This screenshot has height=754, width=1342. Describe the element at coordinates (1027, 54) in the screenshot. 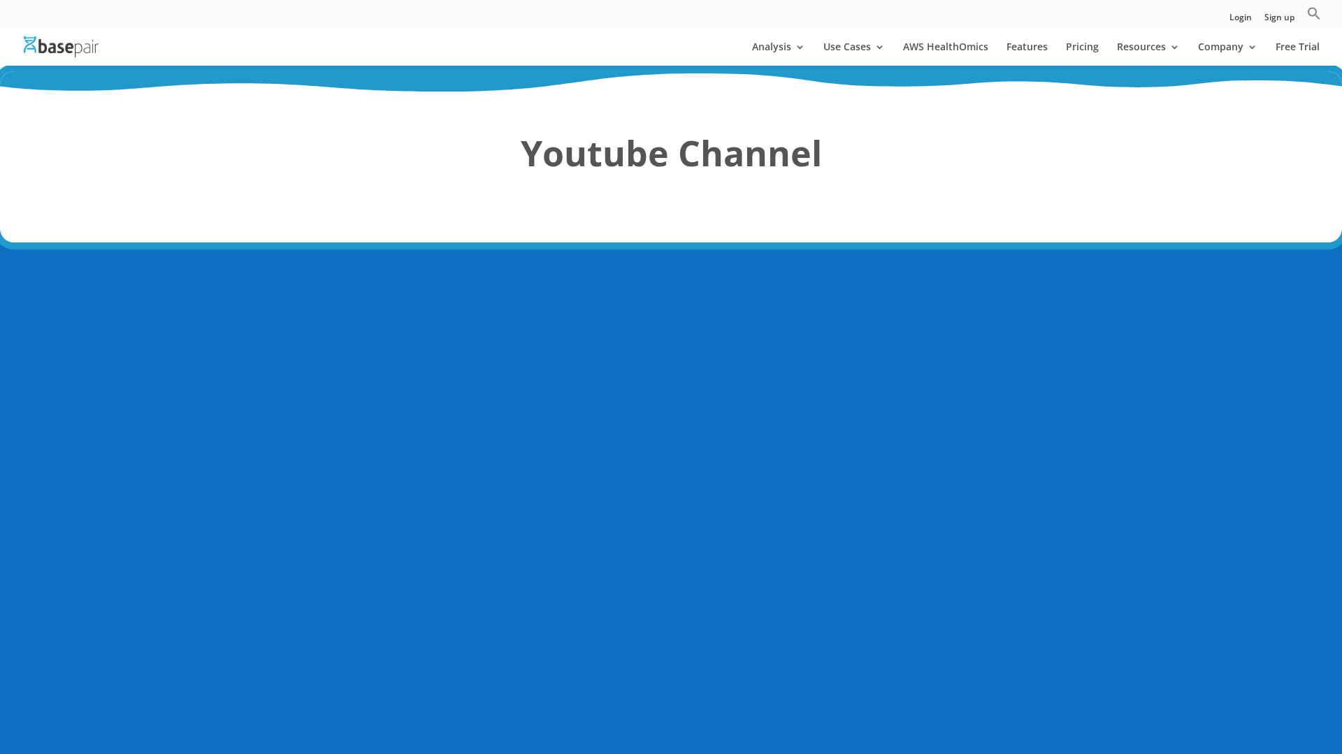

I see `a: Features` at that location.